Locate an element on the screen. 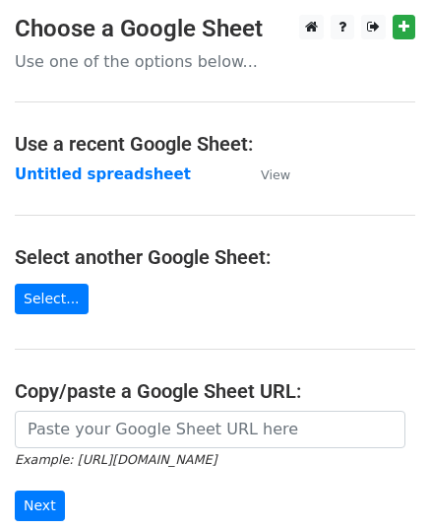 The width and height of the screenshot is (430, 529). strong: Untitled spreadsheet is located at coordinates (102, 174).